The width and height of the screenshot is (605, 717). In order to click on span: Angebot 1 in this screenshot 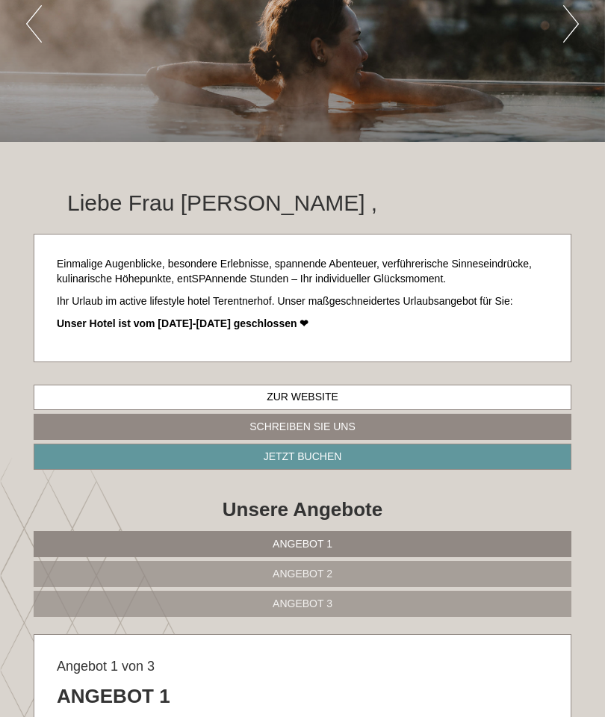, I will do `click(303, 544)`.